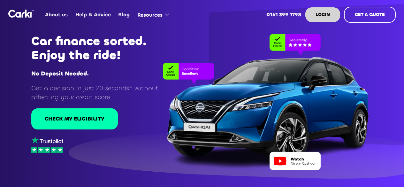  I want to click on div: CHECK MY ELIGIBILITY, so click(74, 119).